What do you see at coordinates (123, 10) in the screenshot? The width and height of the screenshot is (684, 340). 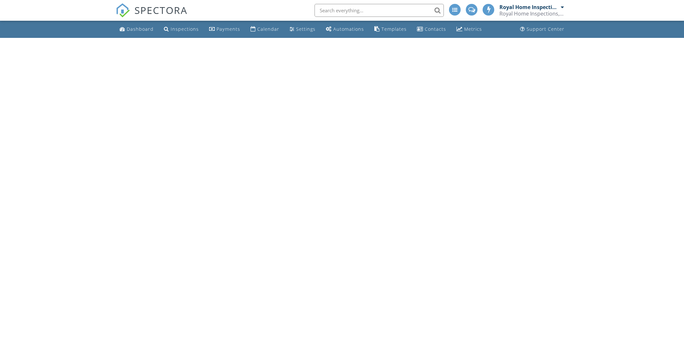 I see `img: The Best Home Inspection Software - Spectora` at bounding box center [123, 10].